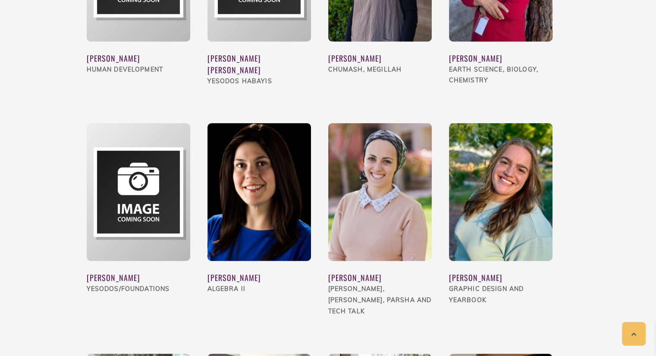  What do you see at coordinates (380, 70) in the screenshot?
I see `div: CHUMASH, MEGILLAH` at bounding box center [380, 70].